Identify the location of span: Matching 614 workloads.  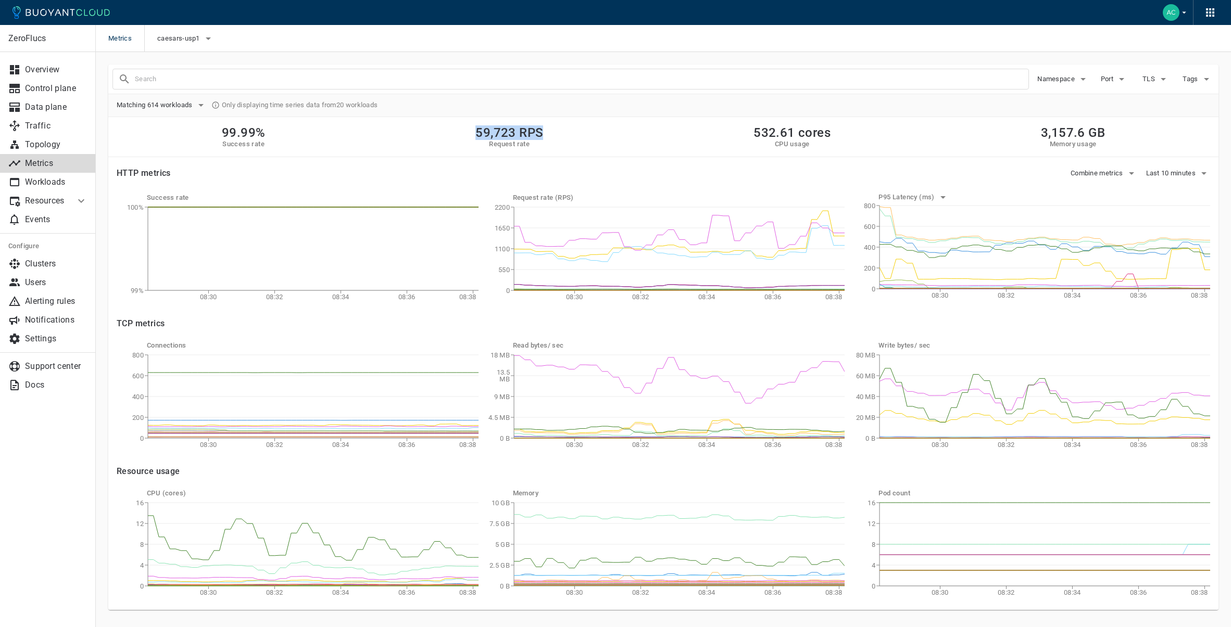
(156, 105).